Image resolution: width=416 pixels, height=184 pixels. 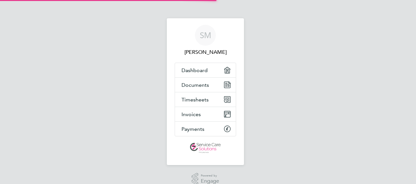 I want to click on span: Timesheets, so click(x=195, y=100).